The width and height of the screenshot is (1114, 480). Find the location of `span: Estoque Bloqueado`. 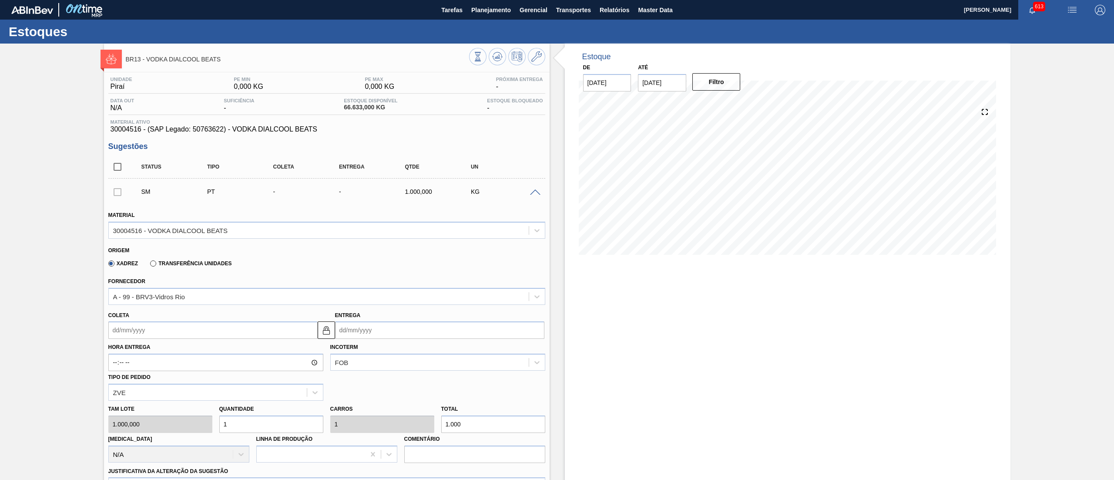

span: Estoque Bloqueado is located at coordinates (515, 101).